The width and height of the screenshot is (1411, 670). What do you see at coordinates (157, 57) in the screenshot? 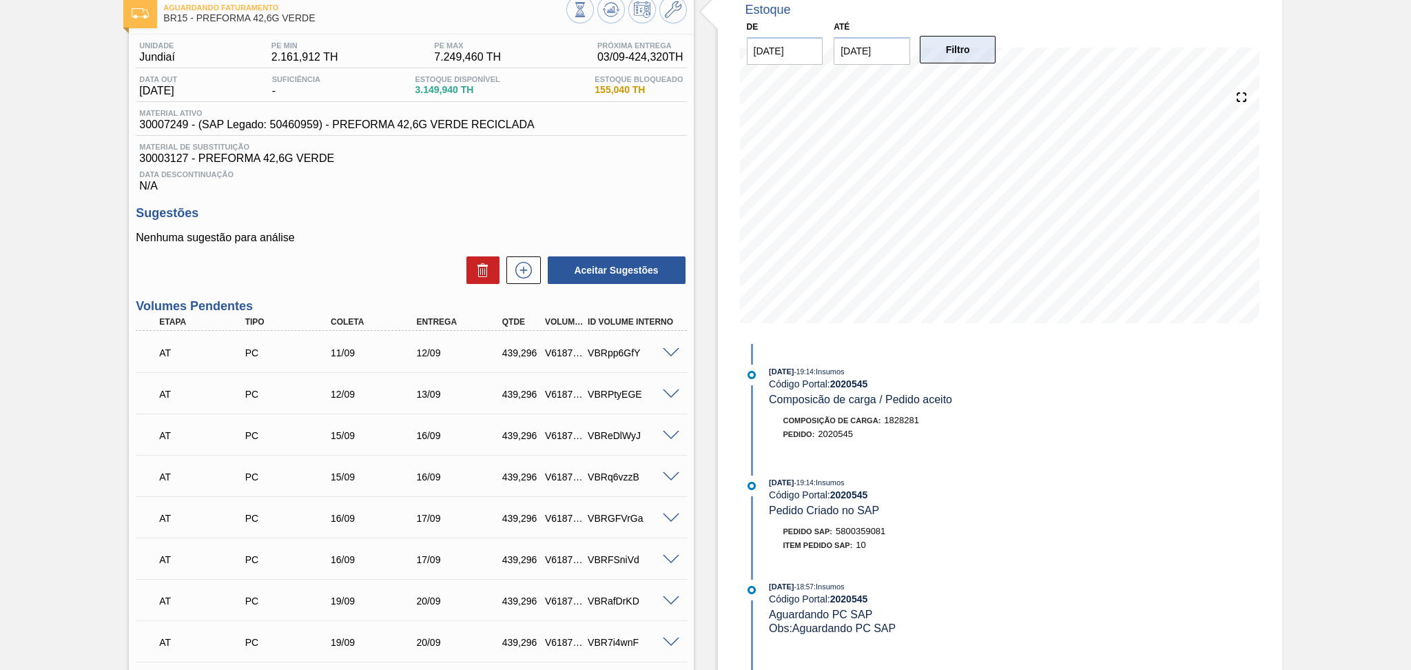
I see `span: Jundiaí` at bounding box center [157, 57].